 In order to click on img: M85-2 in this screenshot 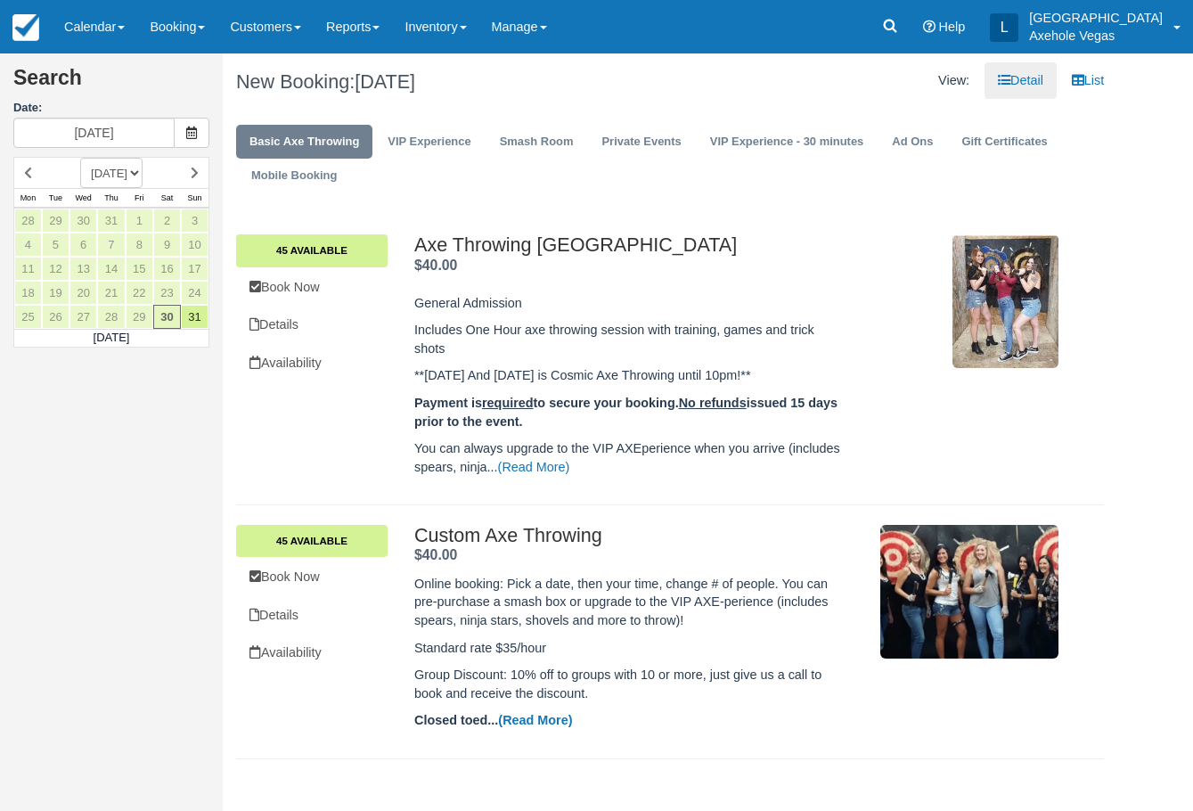, I will do `click(969, 592)`.